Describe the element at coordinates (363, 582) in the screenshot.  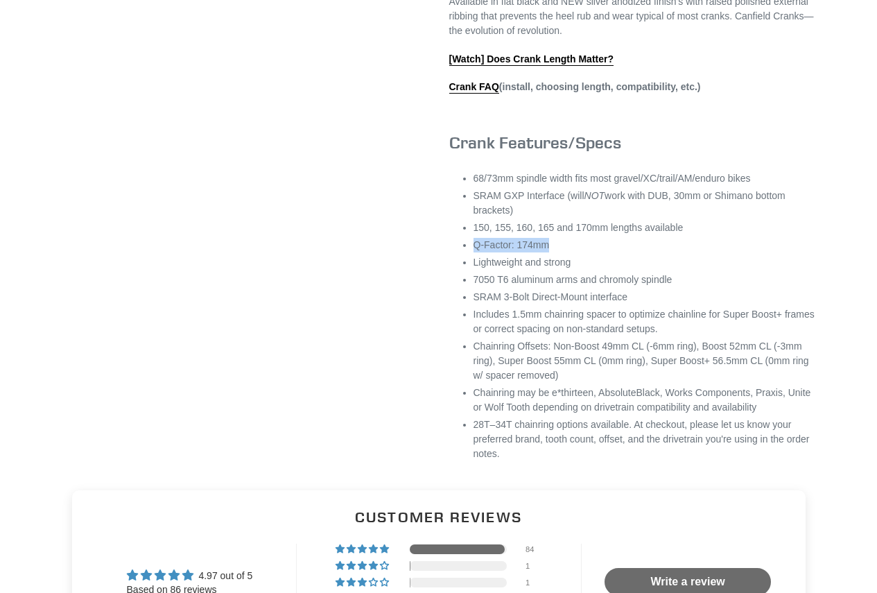
I see `div: 1% (1) reviews with 3 star rating` at that location.